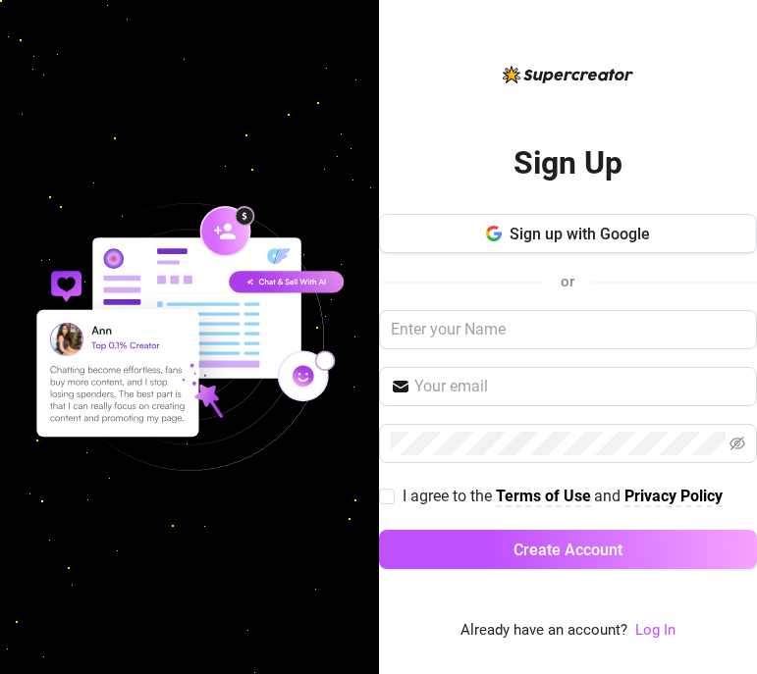  Describe the element at coordinates (567, 282) in the screenshot. I see `span: or` at that location.